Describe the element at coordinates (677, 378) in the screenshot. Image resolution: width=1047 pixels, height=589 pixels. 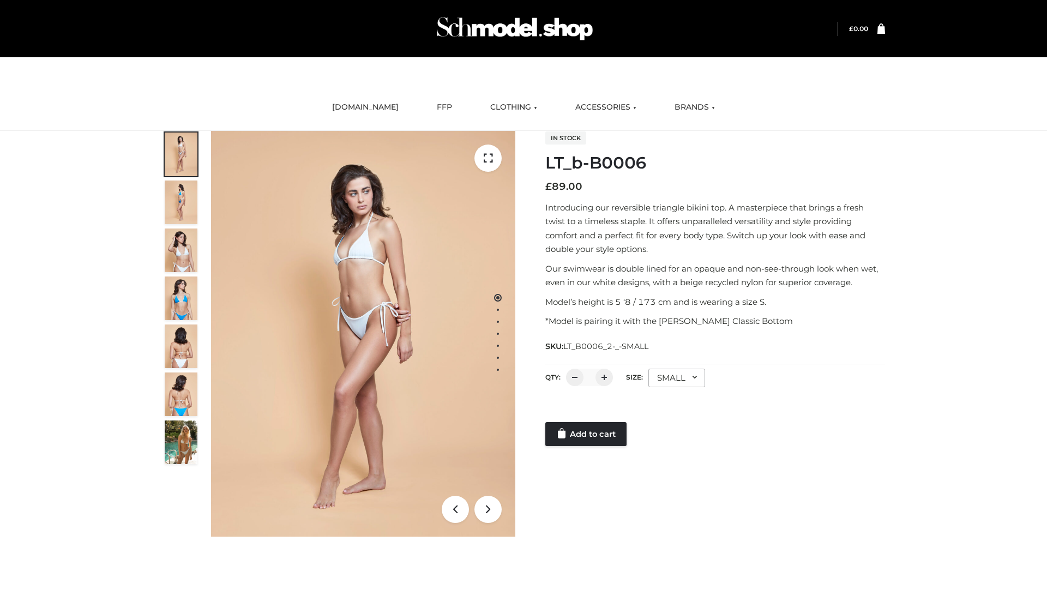
I see `div: SMALL` at that location.